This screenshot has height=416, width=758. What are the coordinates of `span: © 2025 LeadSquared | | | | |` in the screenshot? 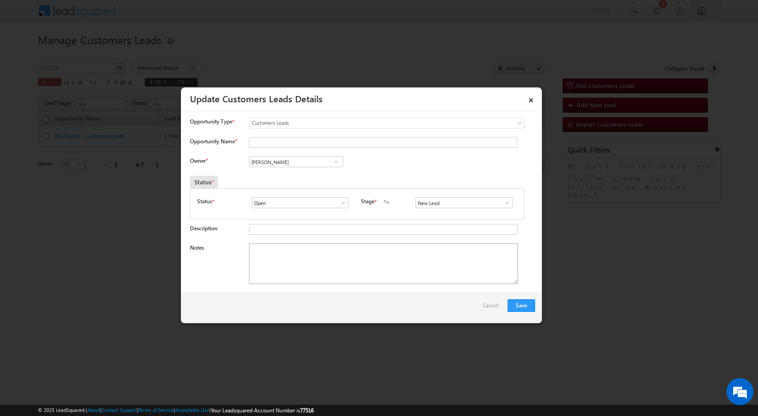 It's located at (176, 411).